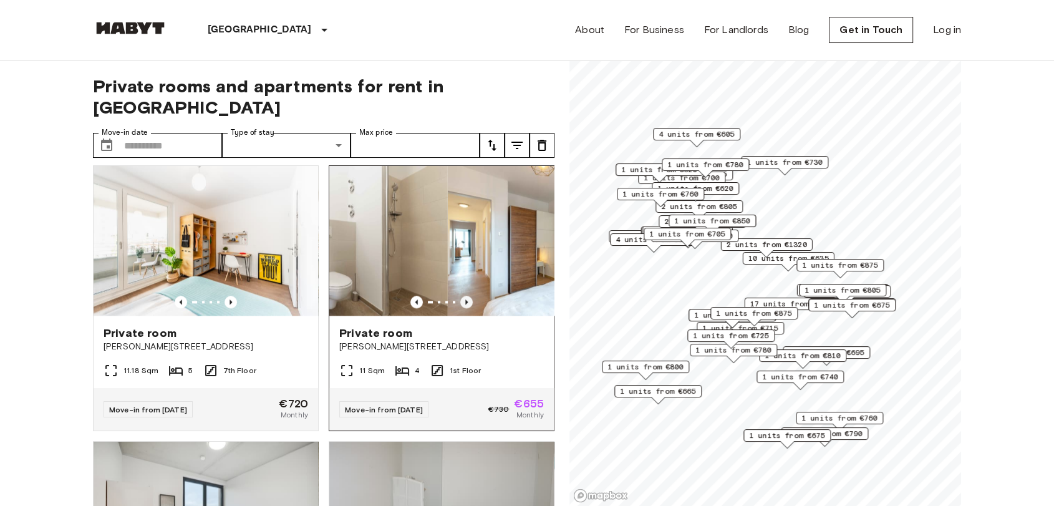 The height and width of the screenshot is (506, 1054). What do you see at coordinates (686, 232) in the screenshot?
I see `span: 3 units from €655` at bounding box center [686, 232].